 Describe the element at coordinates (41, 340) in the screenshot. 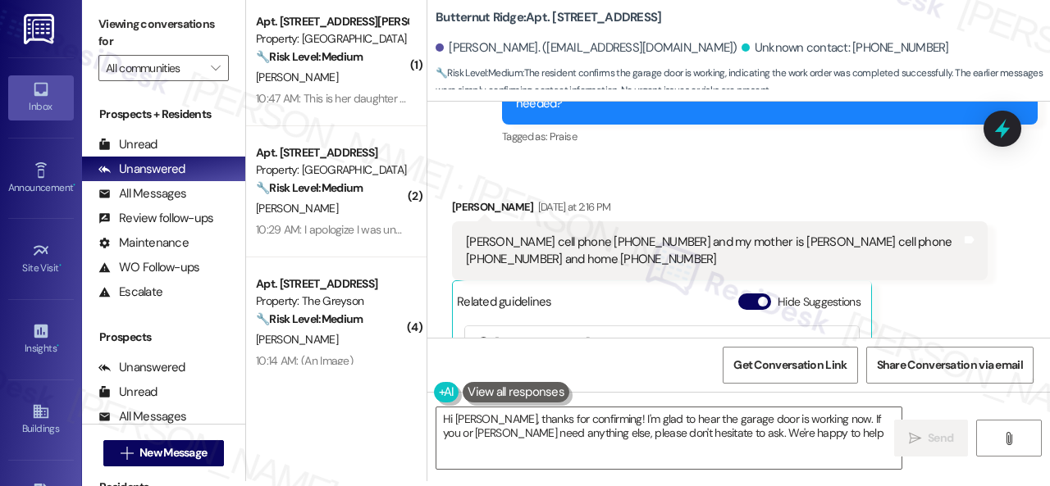

I see `a: Insights •` at that location.